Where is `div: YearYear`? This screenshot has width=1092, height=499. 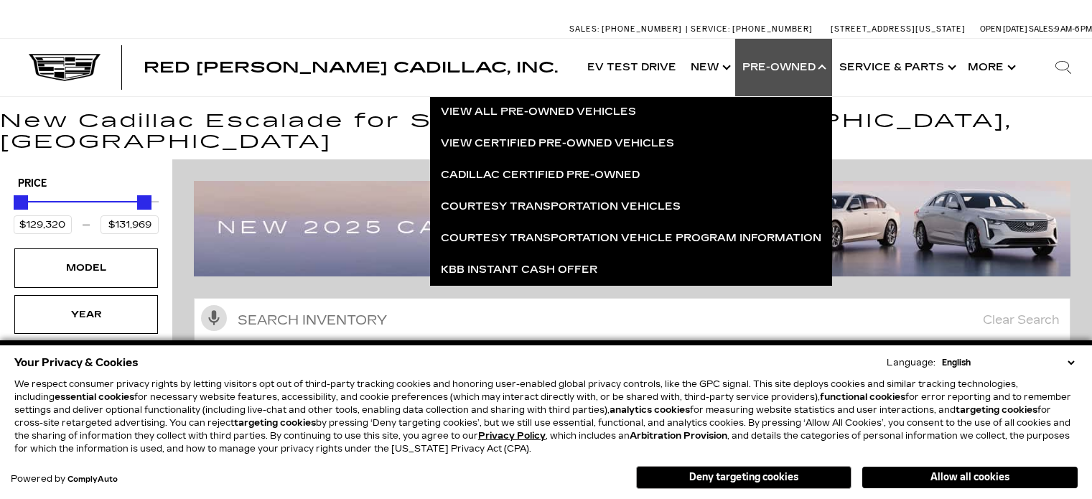
div: YearYear is located at coordinates (86, 315).